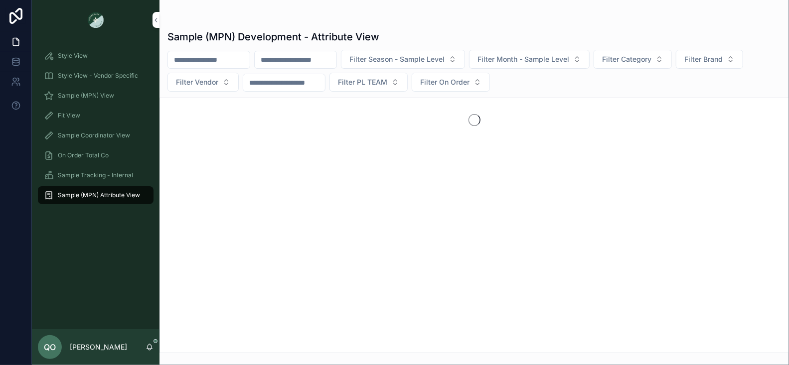 This screenshot has width=789, height=365. I want to click on img: App logo, so click(96, 20).